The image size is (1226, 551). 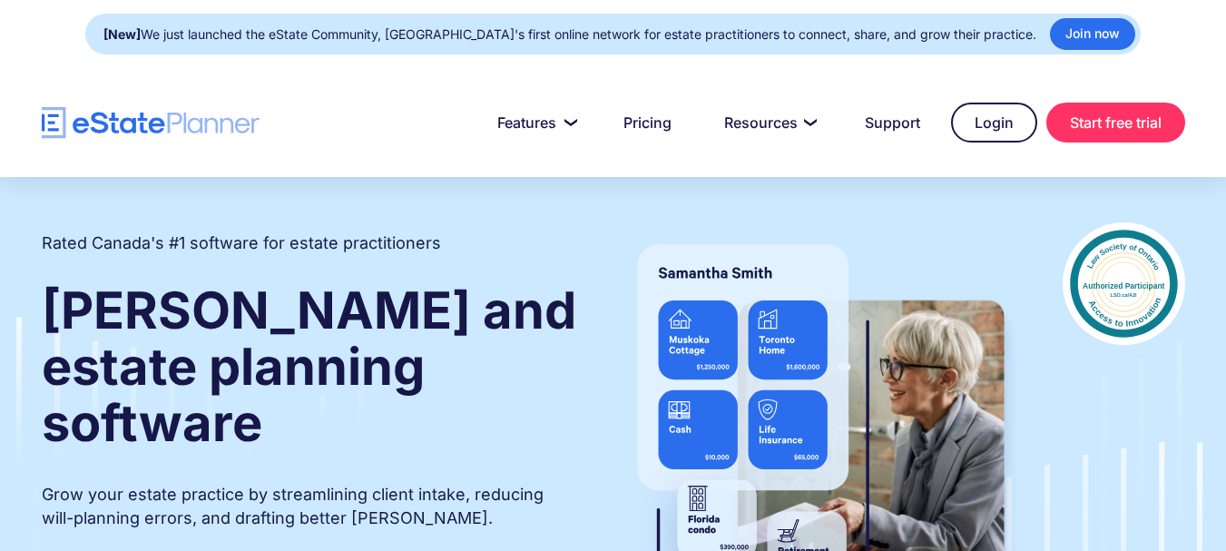 I want to click on a: Features, so click(x=534, y=122).